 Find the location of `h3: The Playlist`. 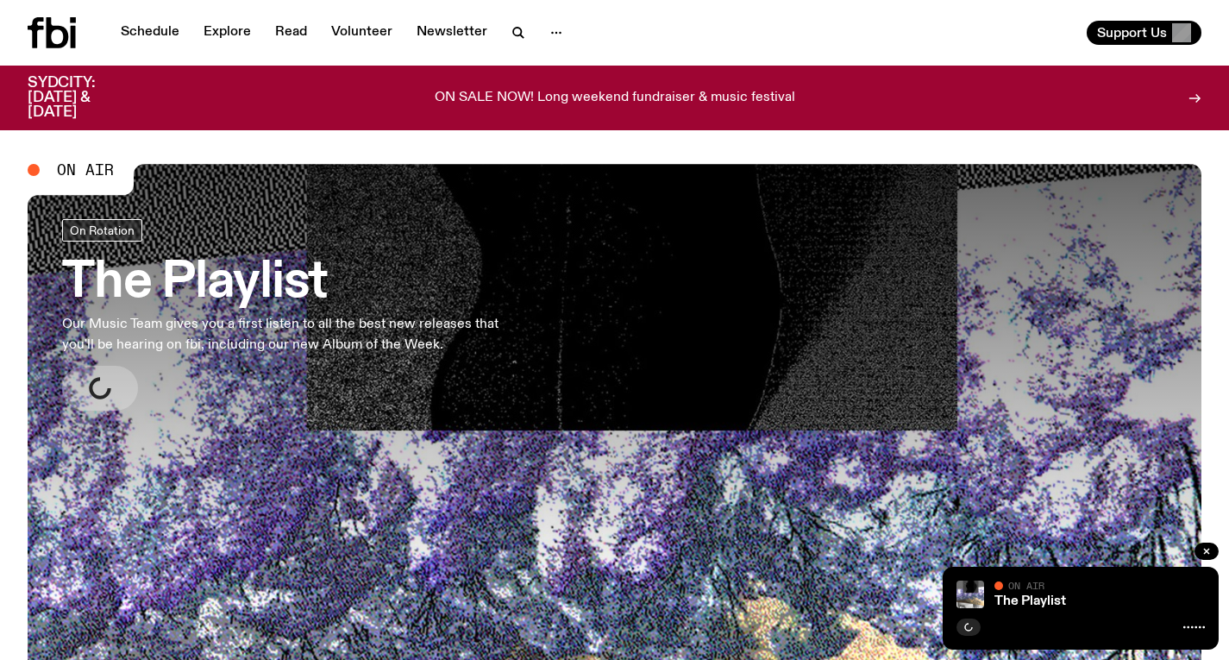

h3: The Playlist is located at coordinates (283, 283).